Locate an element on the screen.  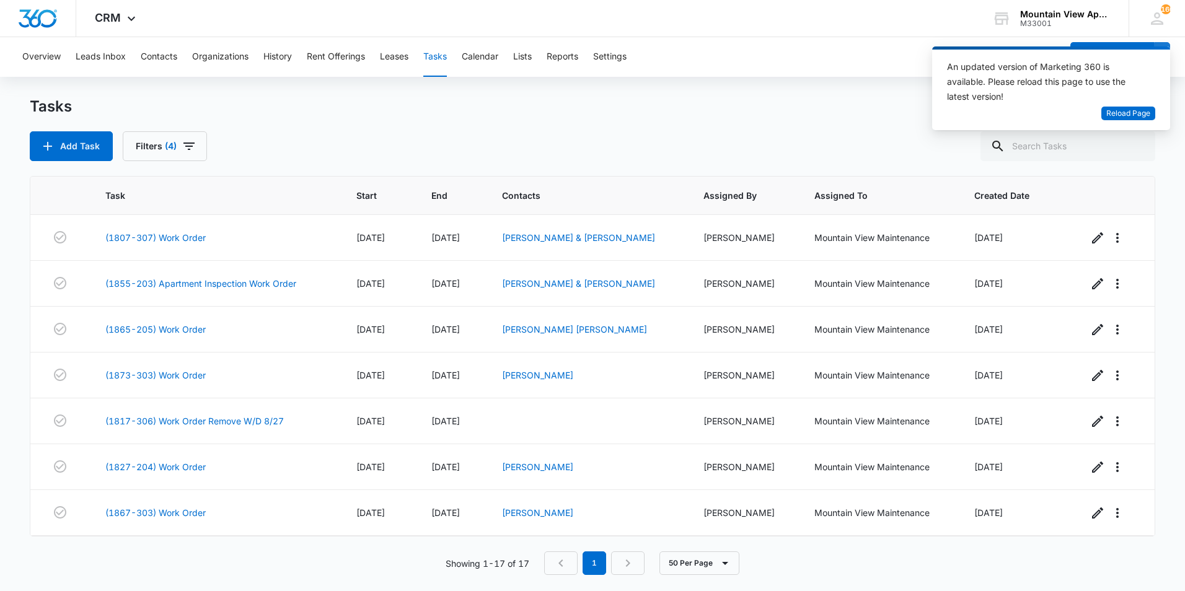
button: Leads Inbox is located at coordinates (100, 57).